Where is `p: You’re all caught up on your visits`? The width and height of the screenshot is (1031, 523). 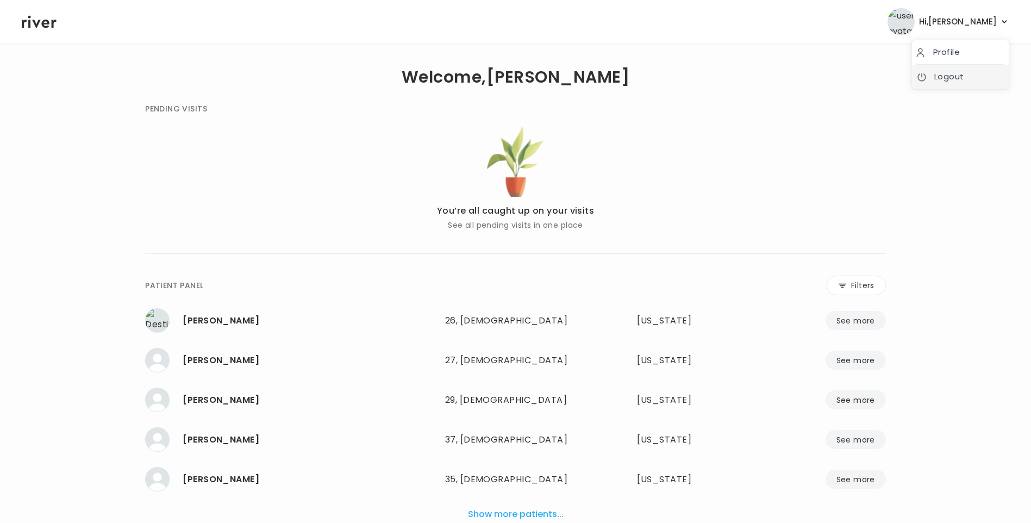
p: You’re all caught up on your visits is located at coordinates (516, 211).